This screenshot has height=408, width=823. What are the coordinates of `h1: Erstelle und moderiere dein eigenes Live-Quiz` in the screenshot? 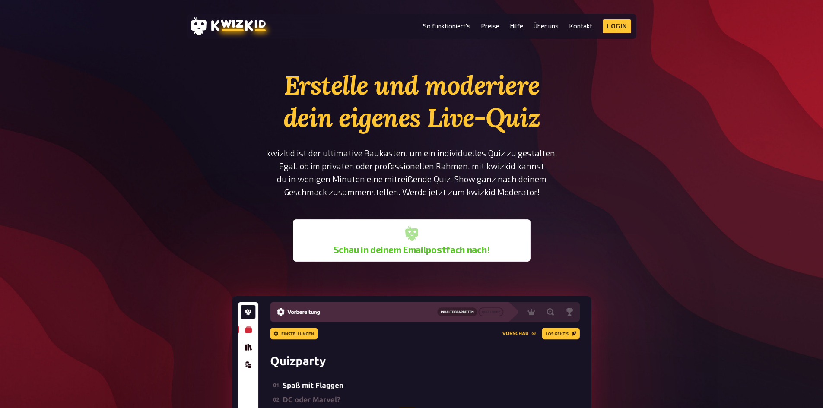 It's located at (412, 102).